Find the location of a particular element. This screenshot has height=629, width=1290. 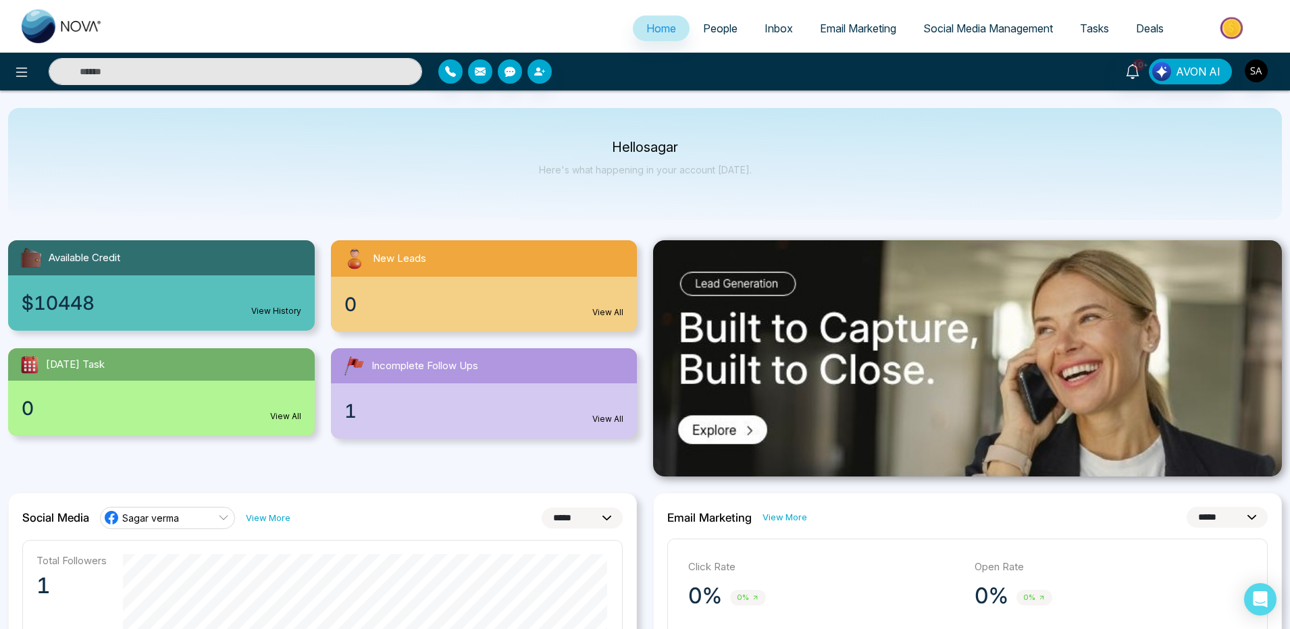

img: followUps.svg is located at coordinates (354, 366).